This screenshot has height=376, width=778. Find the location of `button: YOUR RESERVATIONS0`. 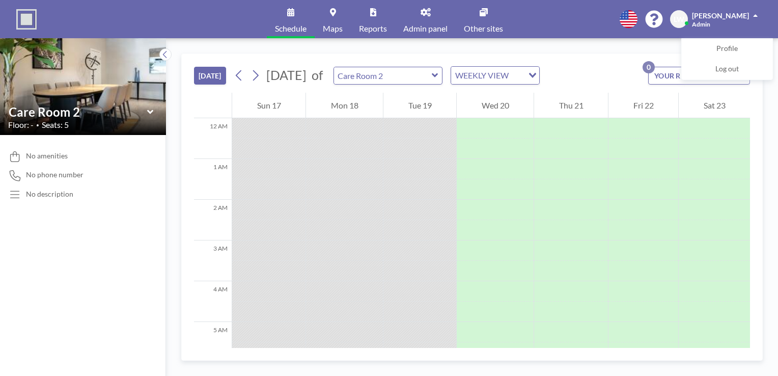

button: YOUR RESERVATIONS0 is located at coordinates (699, 75).